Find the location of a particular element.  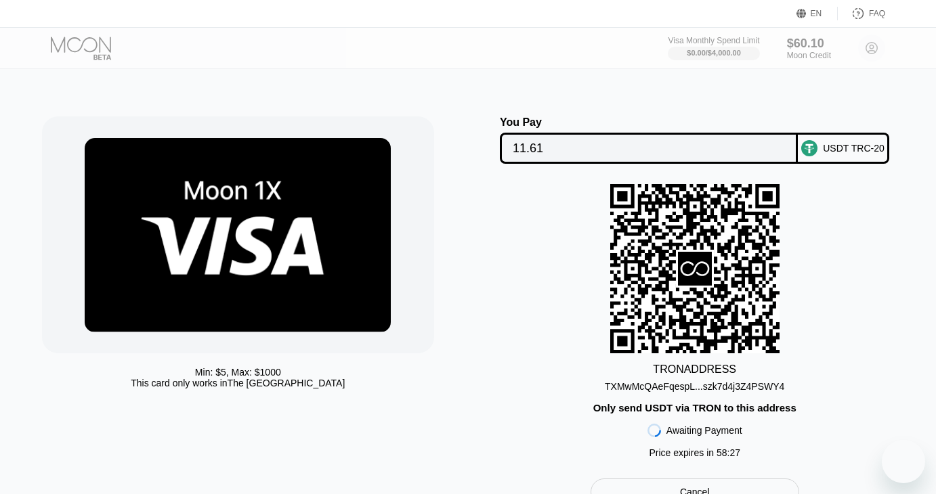

span: 58 : 27 is located at coordinates (728, 453).